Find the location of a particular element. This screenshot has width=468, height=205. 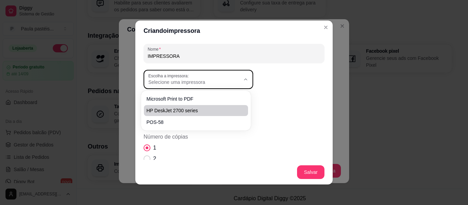

label: Nome is located at coordinates (155, 49).